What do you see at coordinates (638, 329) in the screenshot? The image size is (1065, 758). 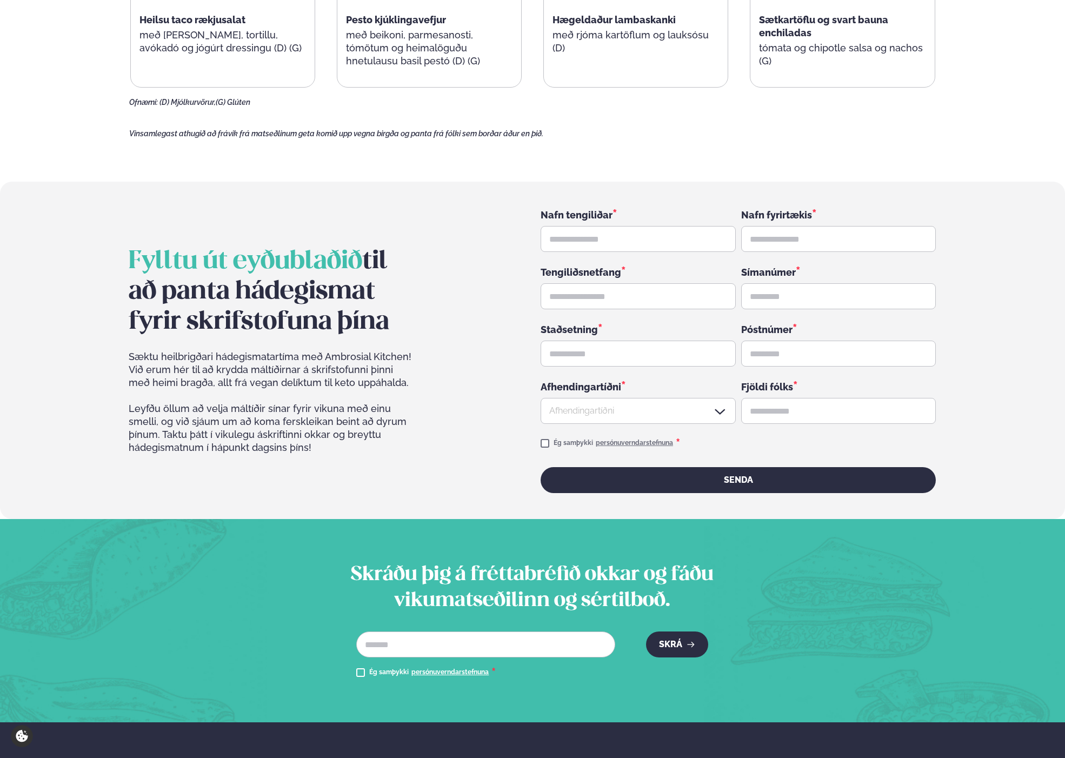 I see `div: Staðsetning` at bounding box center [638, 329].